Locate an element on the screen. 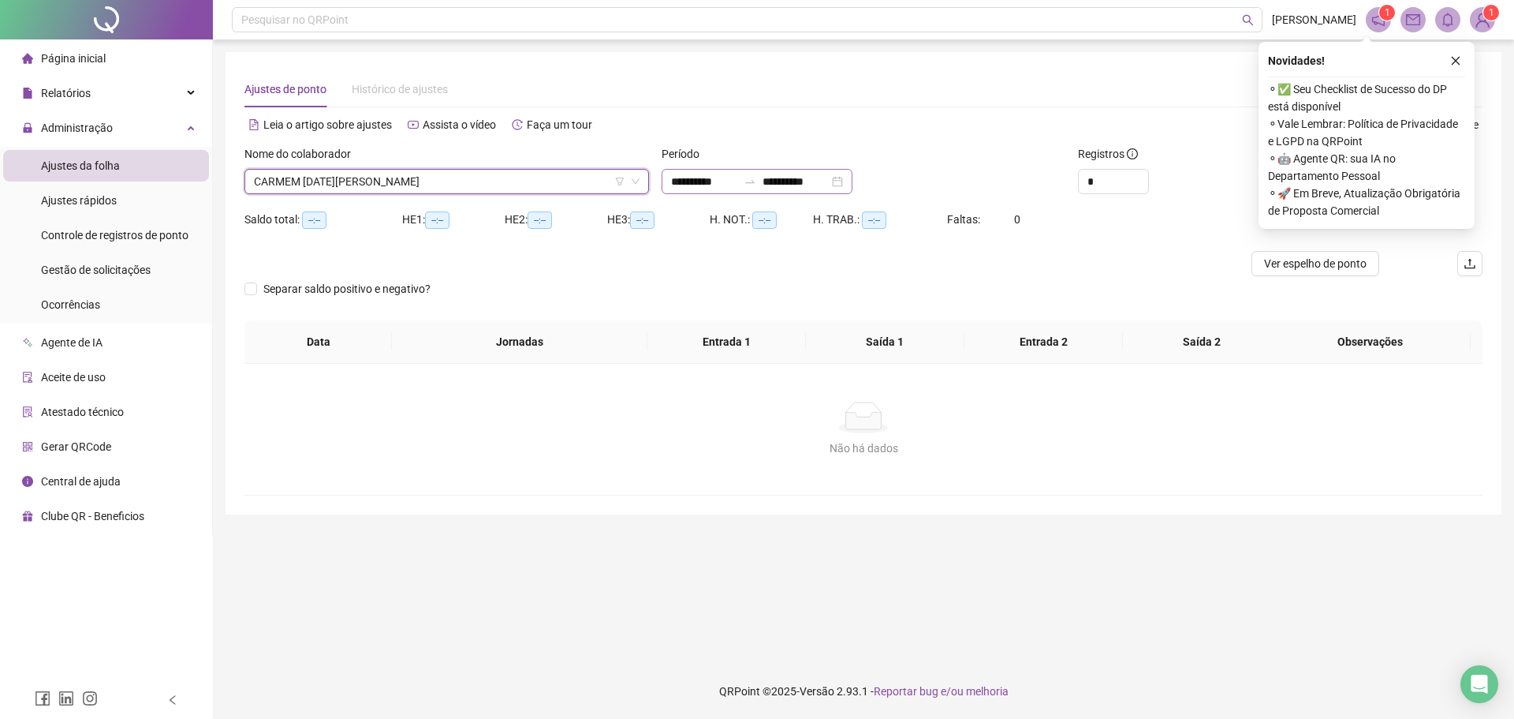 Image resolution: width=1514 pixels, height=719 pixels. span: ⚬ 🚀 Em Breve, Atualização Obrigatória de Proposta Comercial is located at coordinates (1367, 202).